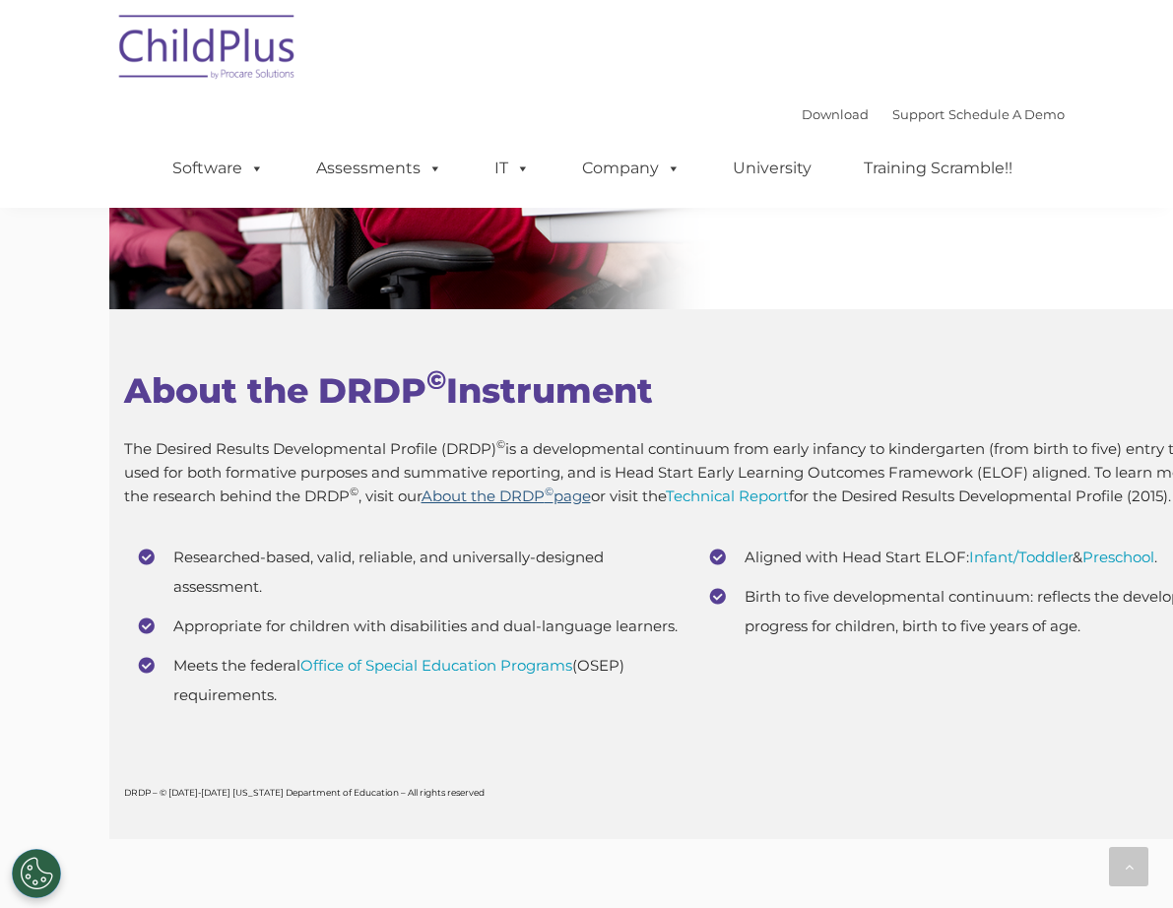 This screenshot has height=908, width=1173. Describe the element at coordinates (1118, 556) in the screenshot. I see `a: Preschool` at that location.